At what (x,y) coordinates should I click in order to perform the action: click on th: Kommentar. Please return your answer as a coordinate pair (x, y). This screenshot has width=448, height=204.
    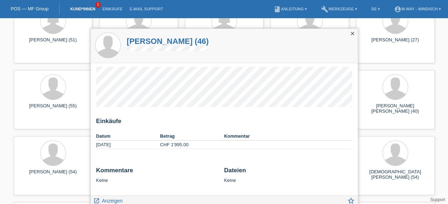
    Looking at the image, I should click on (288, 136).